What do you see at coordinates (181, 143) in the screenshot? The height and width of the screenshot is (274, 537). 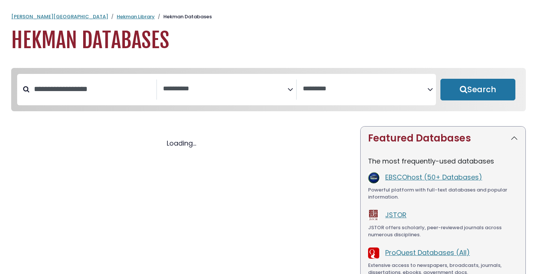 I see `div: Loading...` at bounding box center [181, 143].